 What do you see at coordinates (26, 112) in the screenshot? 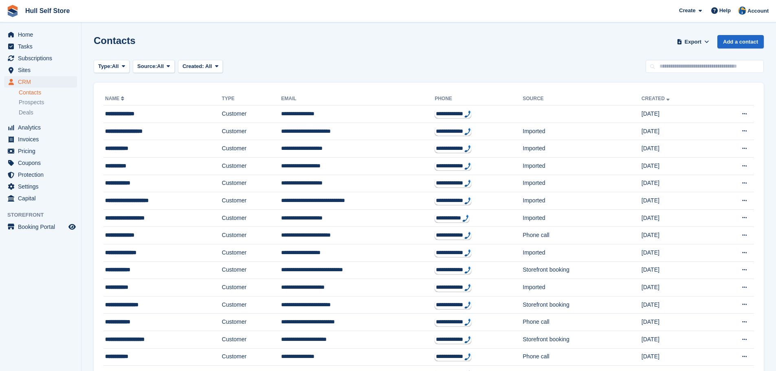
I see `span: Deals` at bounding box center [26, 112].